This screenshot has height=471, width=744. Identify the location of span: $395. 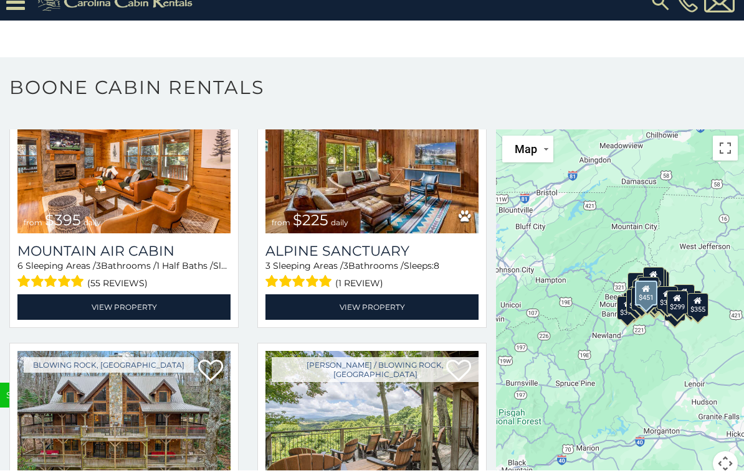
(63, 220).